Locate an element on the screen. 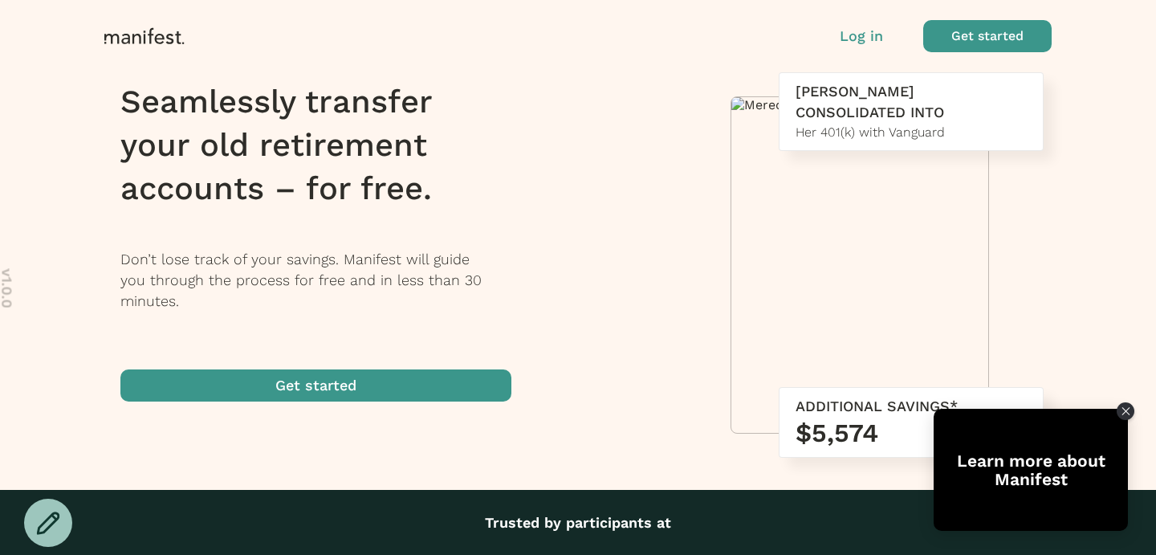 The image size is (1156, 555). p: Log in is located at coordinates (861, 36).